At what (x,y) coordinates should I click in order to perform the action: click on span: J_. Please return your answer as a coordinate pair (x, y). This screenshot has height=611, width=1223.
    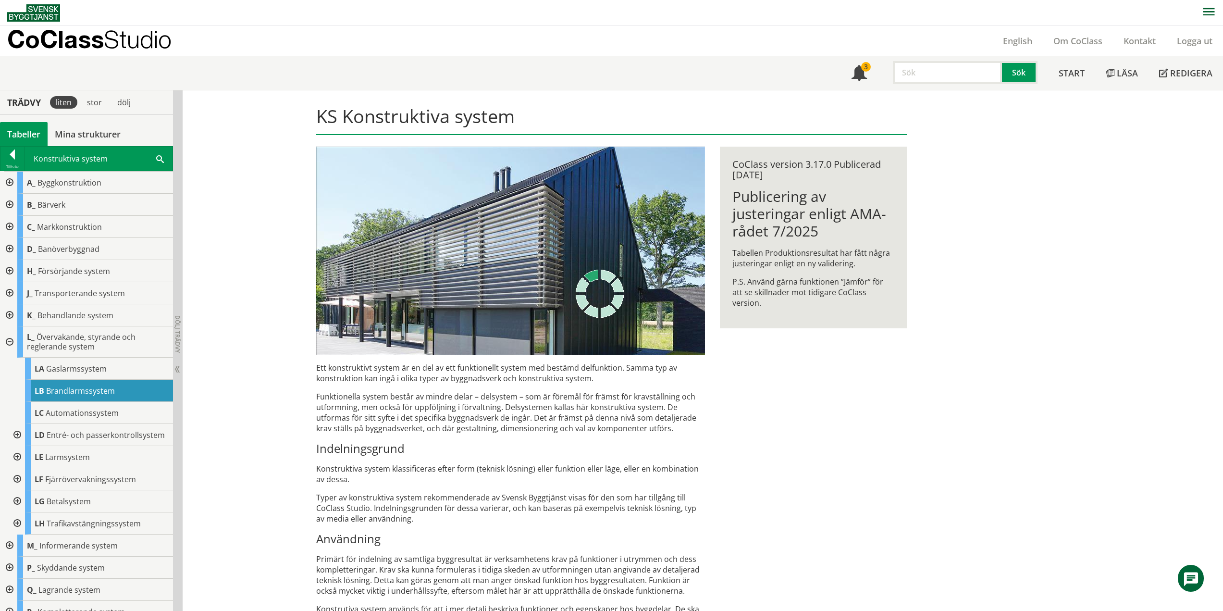
    Looking at the image, I should click on (30, 293).